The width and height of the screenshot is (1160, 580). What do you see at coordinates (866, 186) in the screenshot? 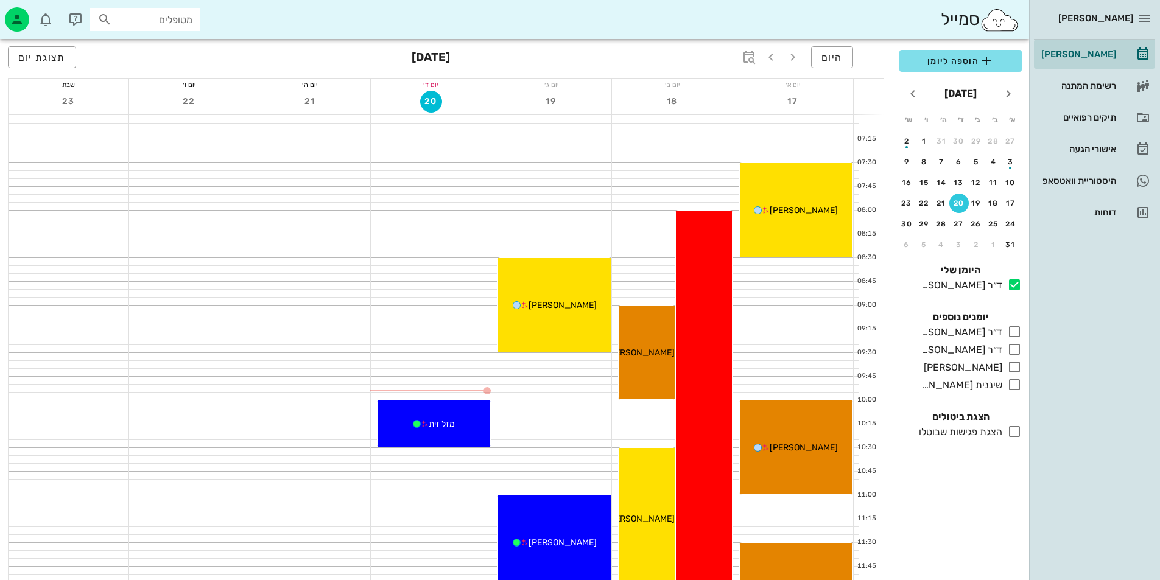
I see `div: 07:45` at bounding box center [866, 186].